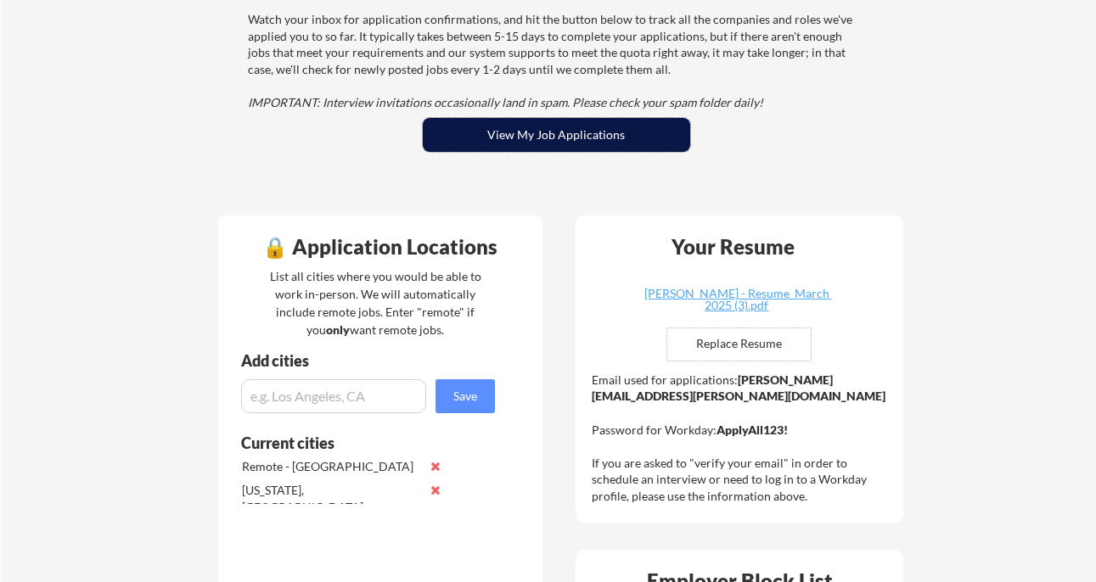 Image resolution: width=1096 pixels, height=582 pixels. What do you see at coordinates (505, 102) in the screenshot?
I see `em: IMPORTANT: Interview invitations occasionally land in spam. Please check your spam folder daily!` at bounding box center [505, 102].